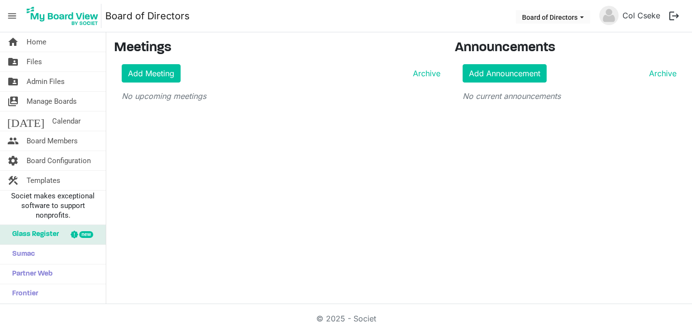 The height and width of the screenshot is (333, 692). What do you see at coordinates (52, 141) in the screenshot?
I see `span: Board Members` at bounding box center [52, 141].